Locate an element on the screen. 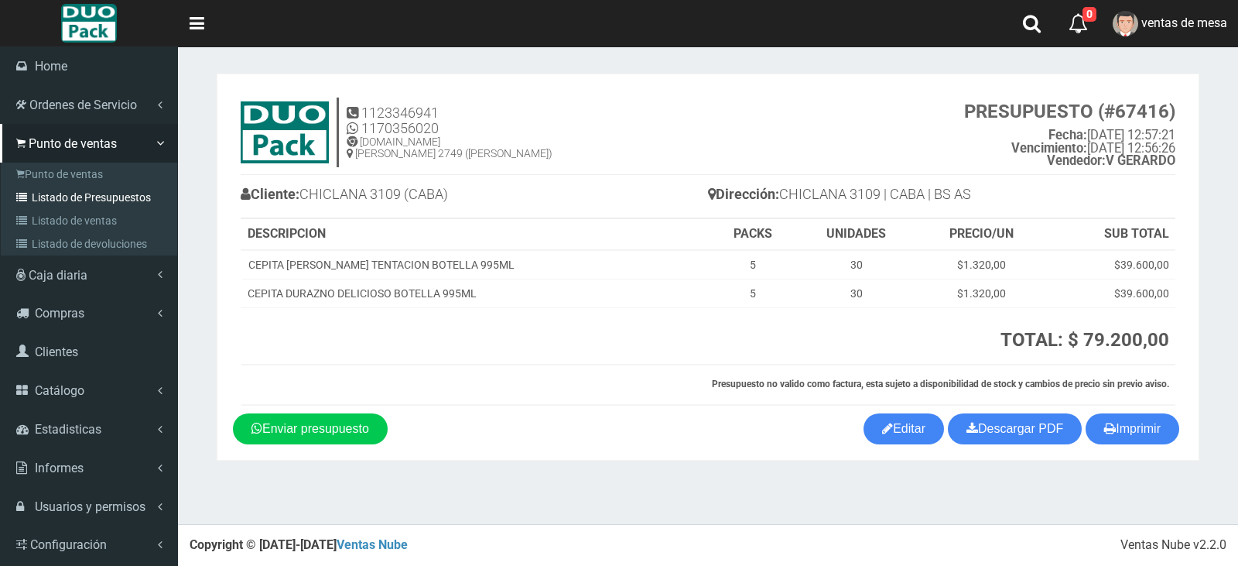 The height and width of the screenshot is (566, 1238). span: Caja diaria is located at coordinates (58, 275).